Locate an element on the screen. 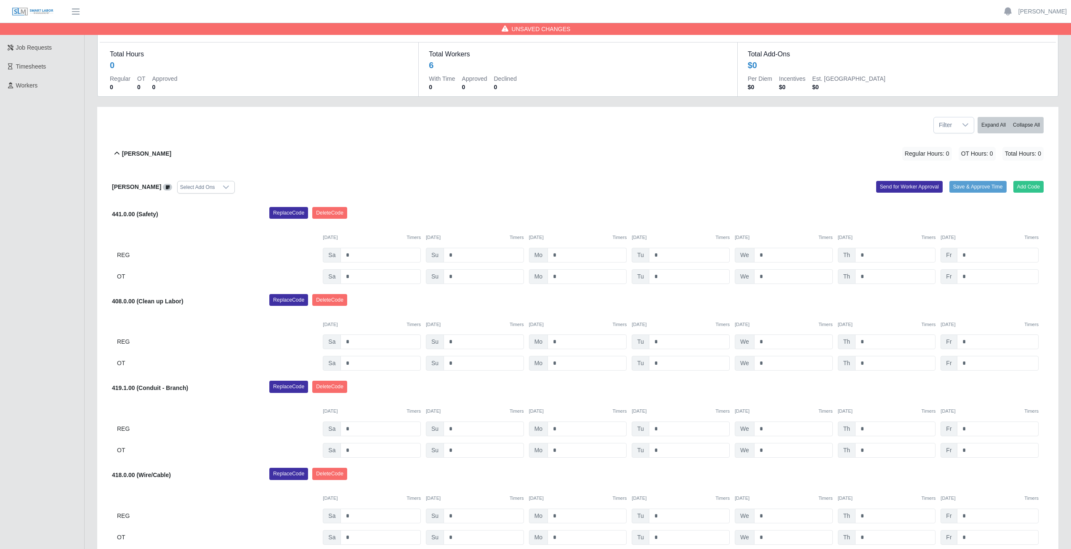 The height and width of the screenshot is (549, 1071). button: DeleteCode is located at coordinates (330, 474).